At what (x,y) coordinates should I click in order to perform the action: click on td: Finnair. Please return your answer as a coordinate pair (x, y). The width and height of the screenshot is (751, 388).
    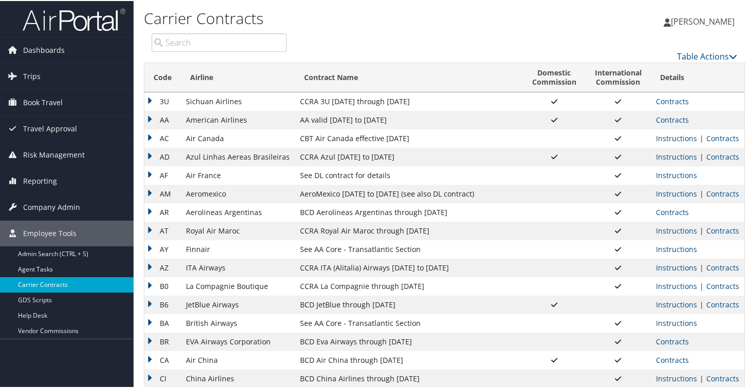
    Looking at the image, I should click on (238, 249).